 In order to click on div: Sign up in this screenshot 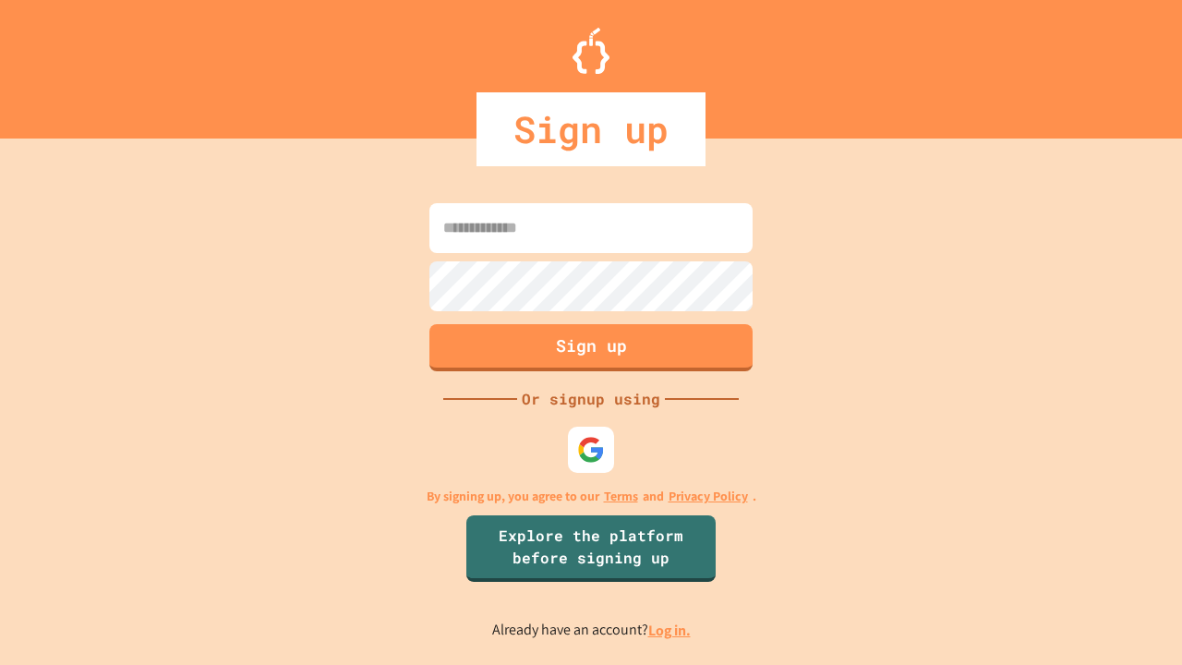, I will do `click(591, 129)`.